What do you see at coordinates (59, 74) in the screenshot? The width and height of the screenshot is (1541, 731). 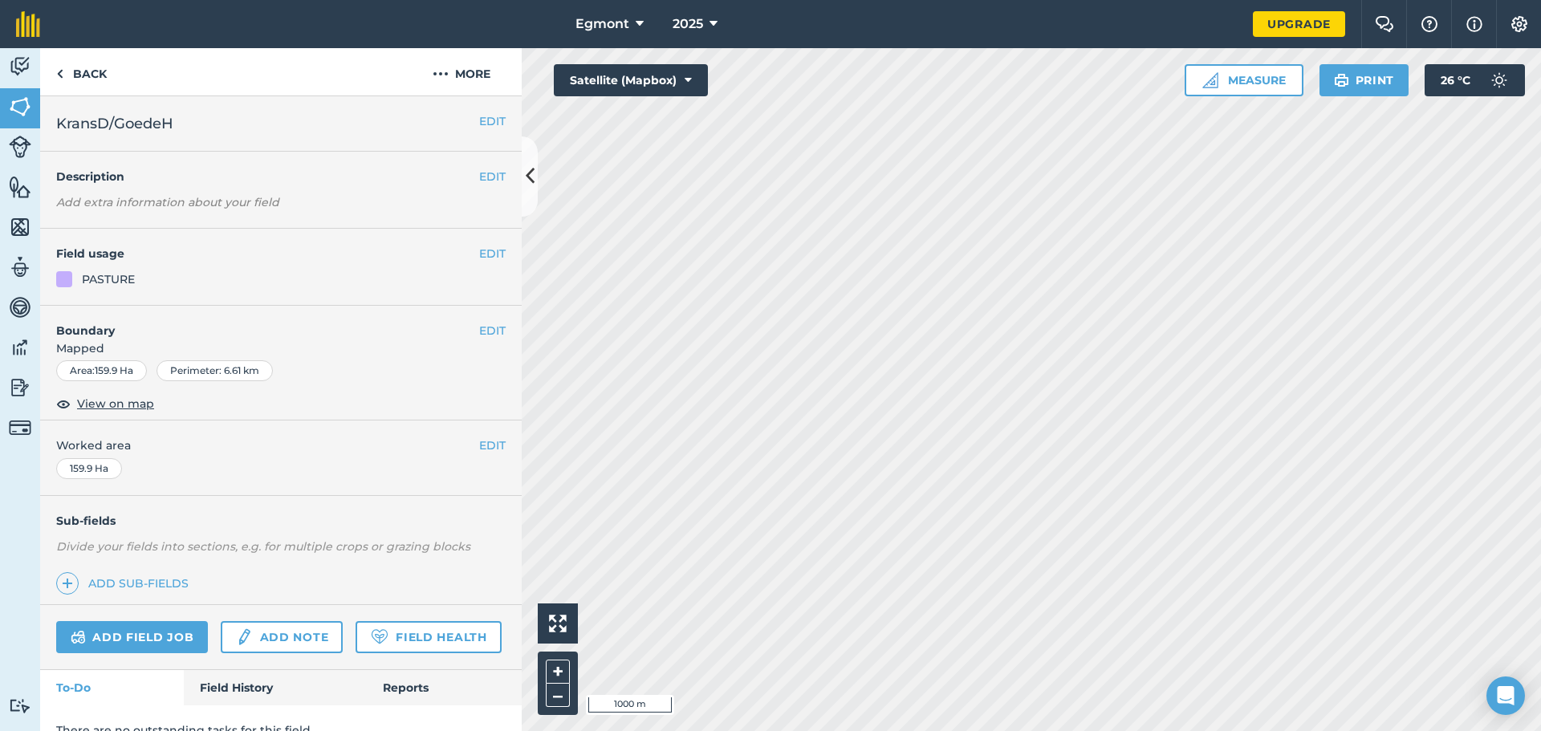 I see `img: svg+xml;base64,PHN2ZyB4bWxucz0iaHR0cDovL3d3dy53My5vcmcvMjAwMC9zdmciIHdpZHRoPSI5IiBoZWlnaHQ9IjI0Ii...` at bounding box center [59, 74].